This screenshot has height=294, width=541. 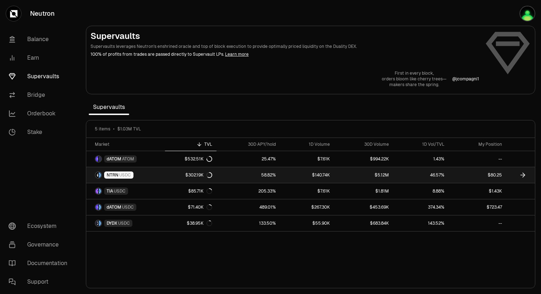 I want to click on div: $302.19K, so click(x=198, y=175).